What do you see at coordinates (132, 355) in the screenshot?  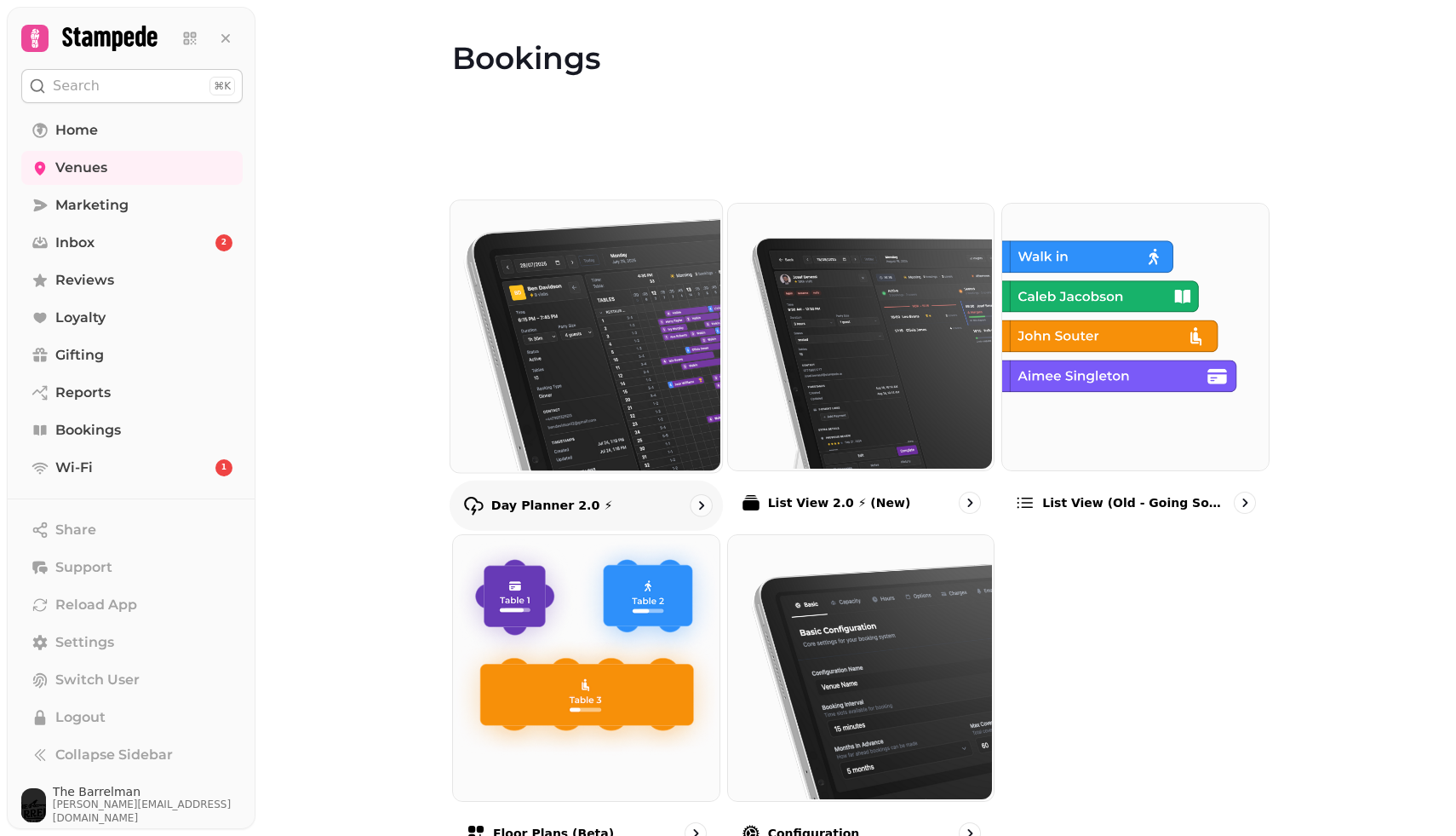 I see `a: Gifting` at bounding box center [132, 355].